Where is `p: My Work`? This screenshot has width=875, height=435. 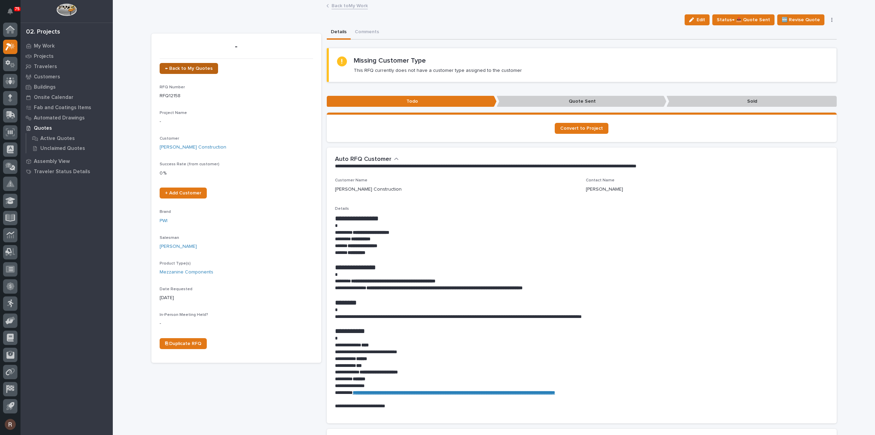
p: My Work is located at coordinates (44, 46).